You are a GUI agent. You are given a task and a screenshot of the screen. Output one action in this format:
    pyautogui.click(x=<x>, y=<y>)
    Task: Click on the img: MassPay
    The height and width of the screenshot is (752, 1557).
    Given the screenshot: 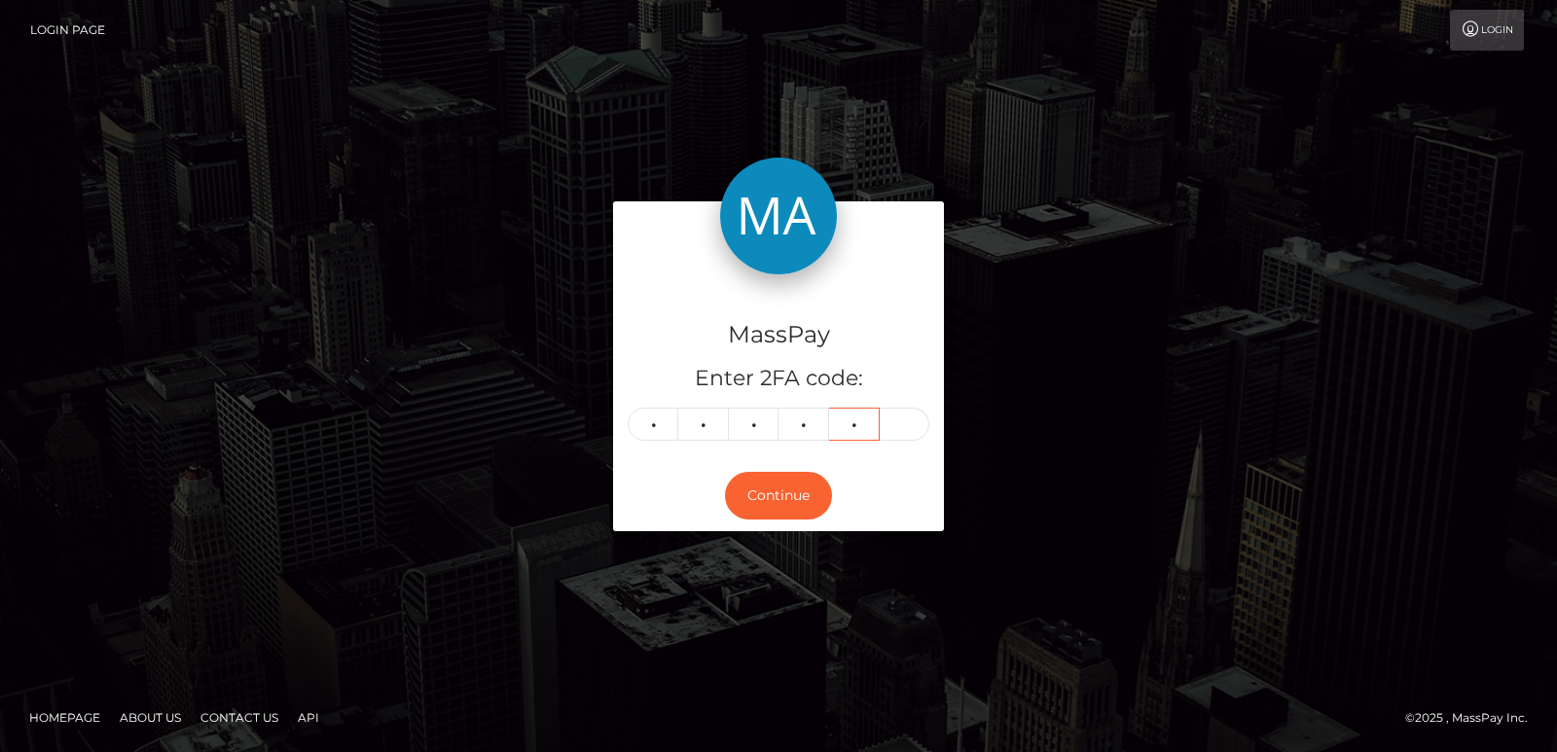 What is the action you would take?
    pyautogui.click(x=779, y=216)
    